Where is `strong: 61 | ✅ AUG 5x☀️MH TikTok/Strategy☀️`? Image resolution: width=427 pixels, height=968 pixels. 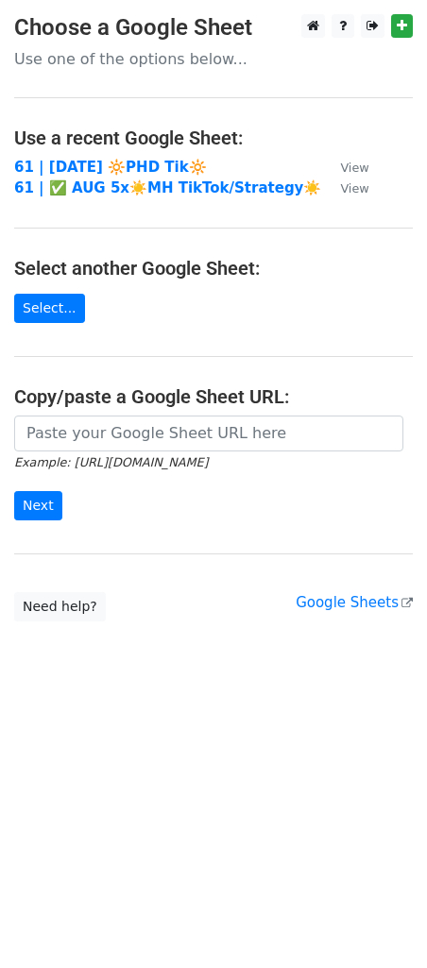 strong: 61 | ✅ AUG 5x☀️MH TikTok/Strategy☀️ is located at coordinates (167, 188).